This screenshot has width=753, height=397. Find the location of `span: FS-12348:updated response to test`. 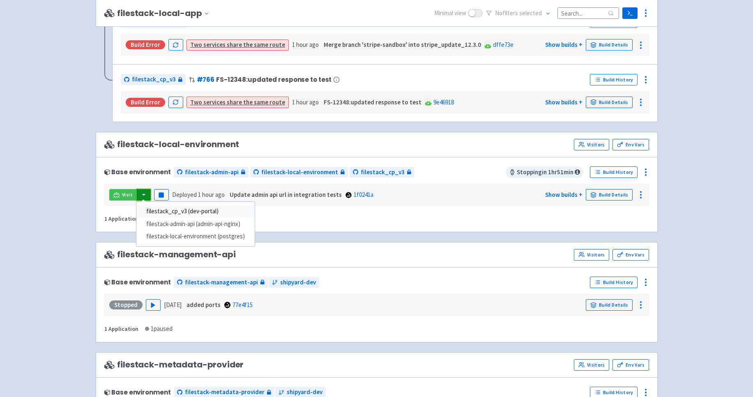

span: FS-12348:updated response to test is located at coordinates (274, 79).